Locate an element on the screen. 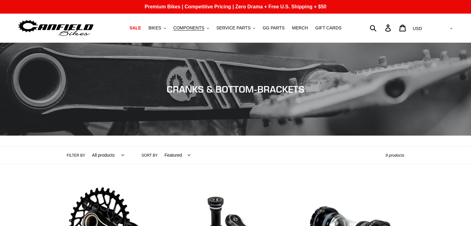 The image size is (471, 226). a: SALE is located at coordinates (135, 28).